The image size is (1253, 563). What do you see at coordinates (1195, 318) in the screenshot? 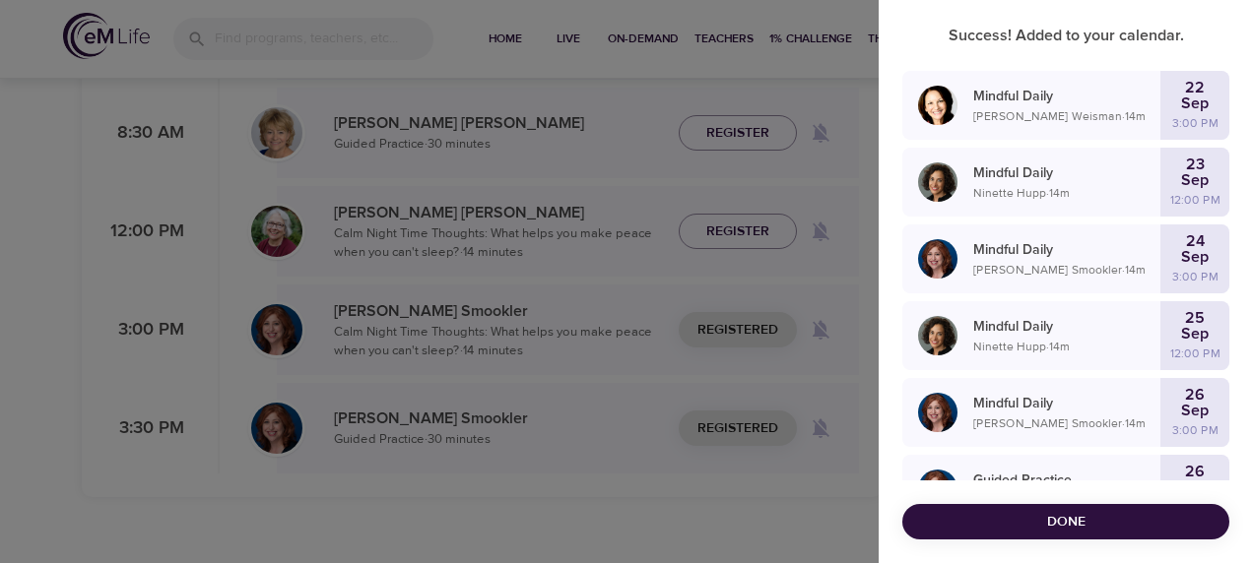
I see `p: 25` at bounding box center [1195, 318].